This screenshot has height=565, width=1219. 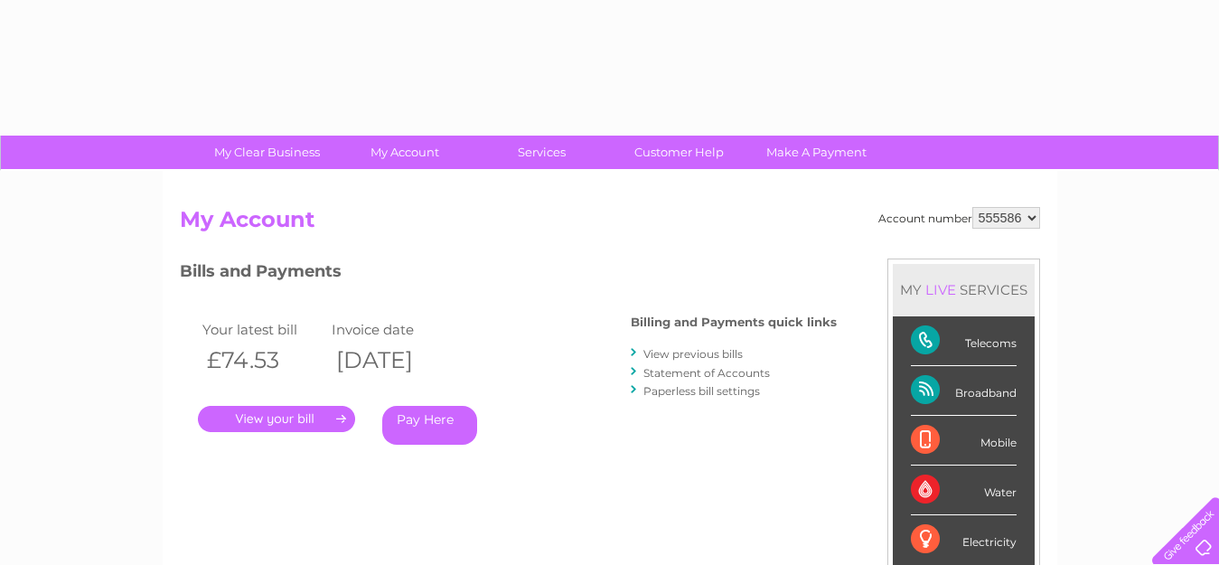 What do you see at coordinates (508, 274) in the screenshot?
I see `h3: Bills and Payments` at bounding box center [508, 274].